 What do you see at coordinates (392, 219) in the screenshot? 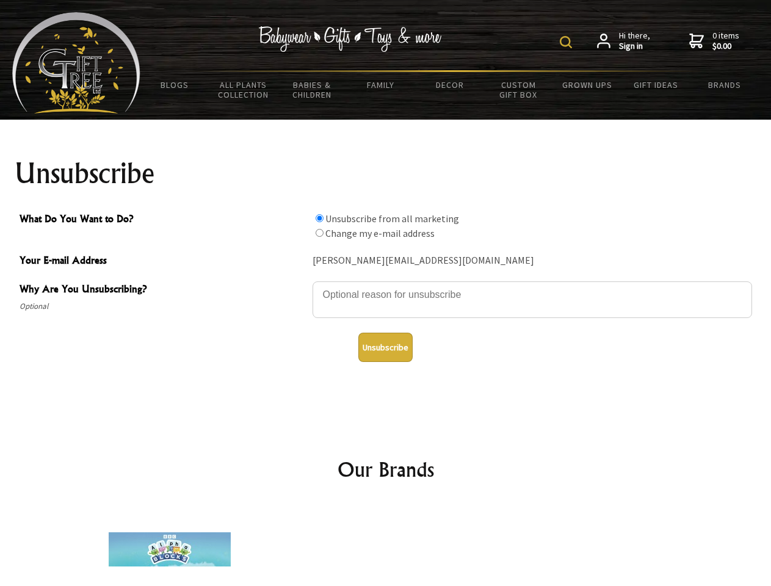
I see `label: Unsubscribe from all marketing` at bounding box center [392, 219].